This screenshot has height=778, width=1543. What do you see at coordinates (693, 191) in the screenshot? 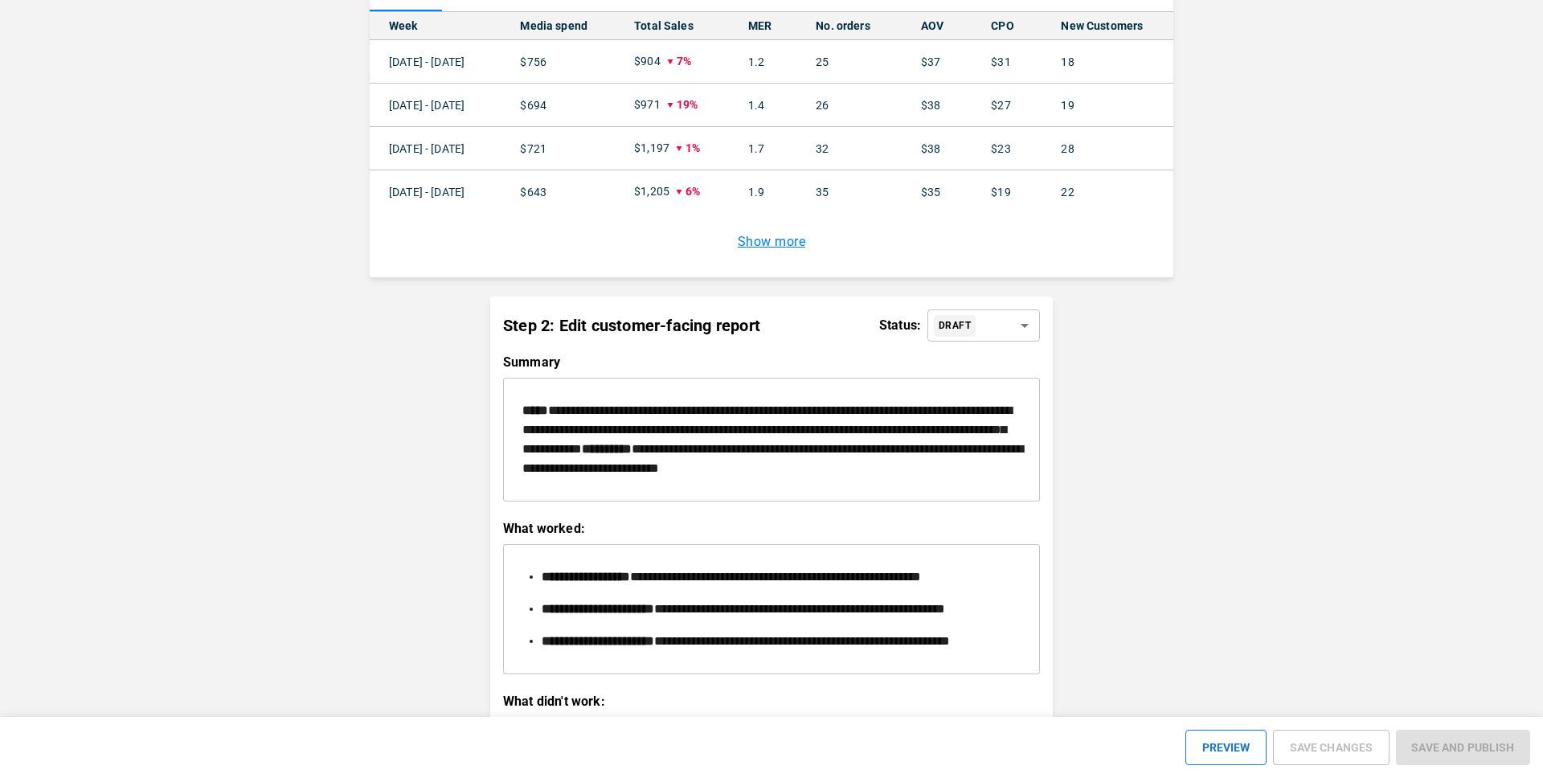
I see `p: 6%` at bounding box center [693, 191].